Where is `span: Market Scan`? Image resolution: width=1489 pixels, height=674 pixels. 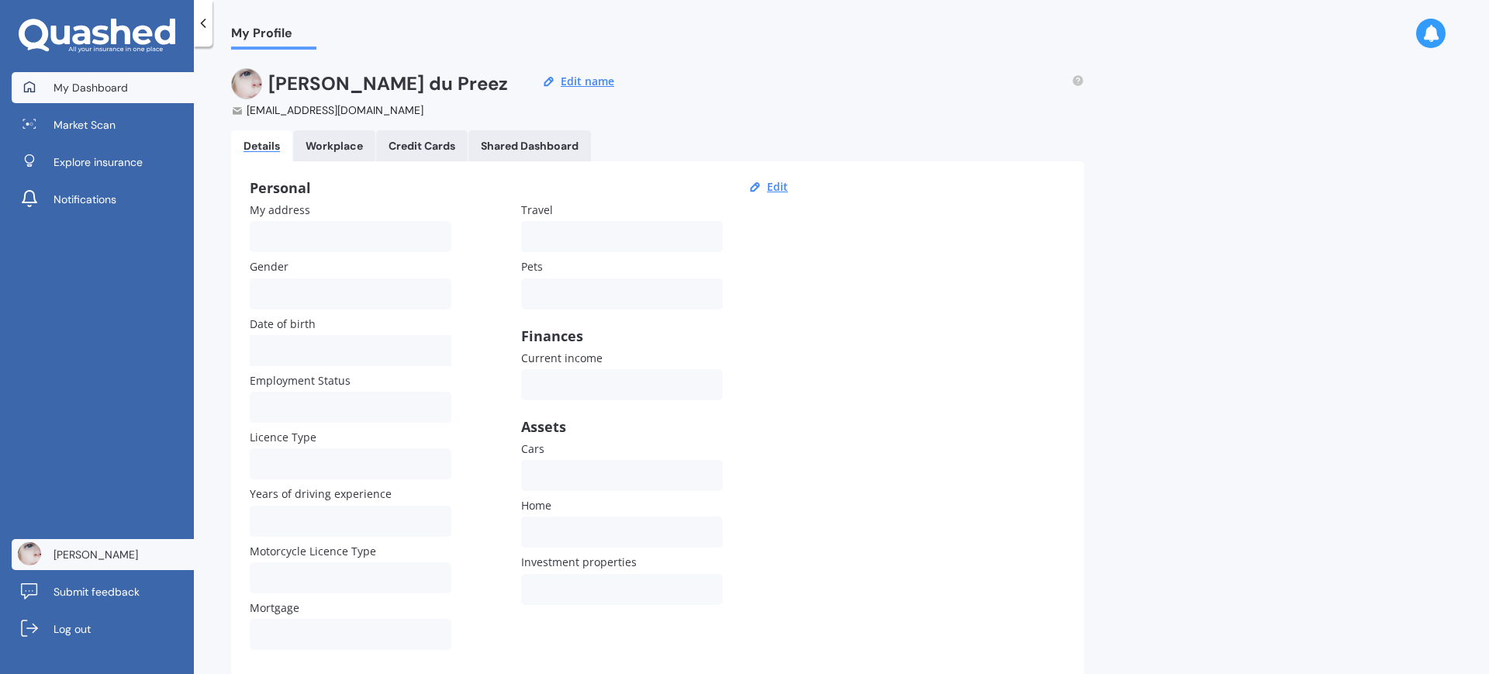 span: Market Scan is located at coordinates (85, 125).